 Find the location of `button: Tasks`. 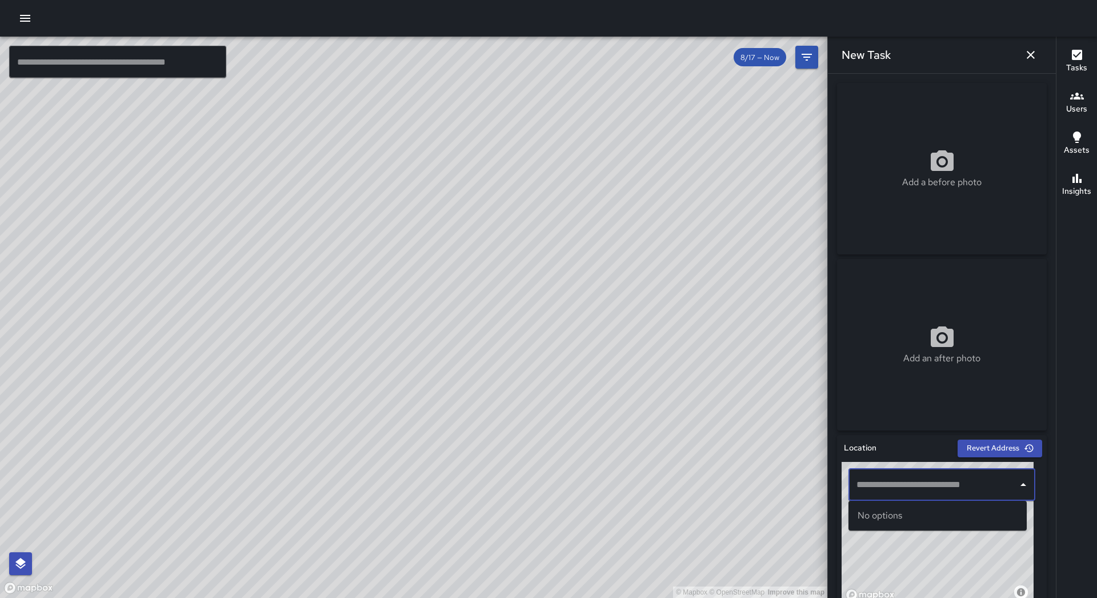

button: Tasks is located at coordinates (1076, 62).